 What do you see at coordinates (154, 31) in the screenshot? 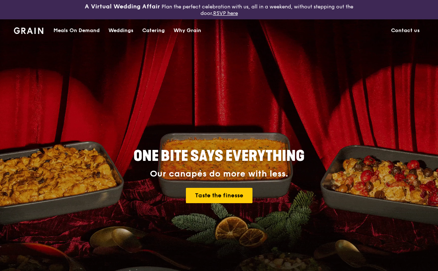
I see `a: Catering` at bounding box center [154, 31].